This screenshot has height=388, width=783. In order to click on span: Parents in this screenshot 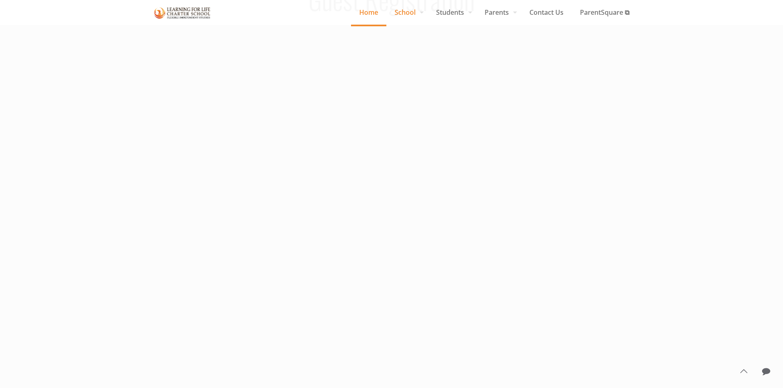, I will do `click(499, 12)`.